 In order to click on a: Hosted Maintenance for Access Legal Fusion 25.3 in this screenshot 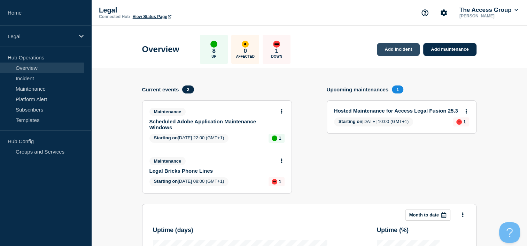, I will do `click(396, 111)`.